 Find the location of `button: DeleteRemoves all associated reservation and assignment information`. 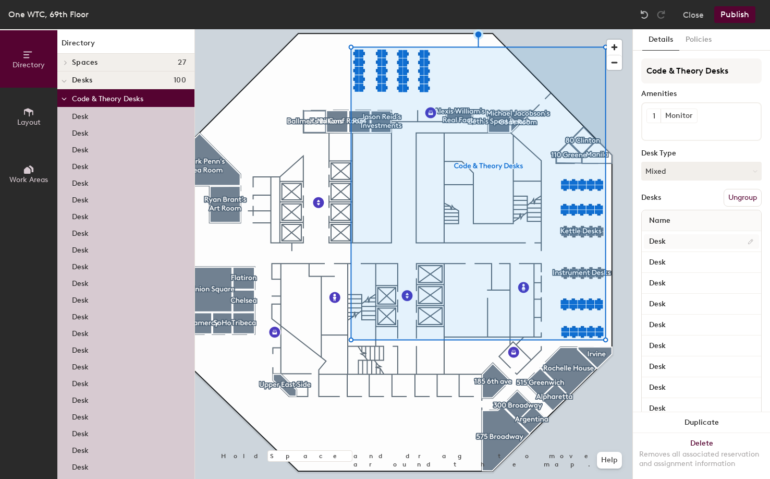

button: DeleteRemoves all associated reservation and assignment information is located at coordinates (701, 456).